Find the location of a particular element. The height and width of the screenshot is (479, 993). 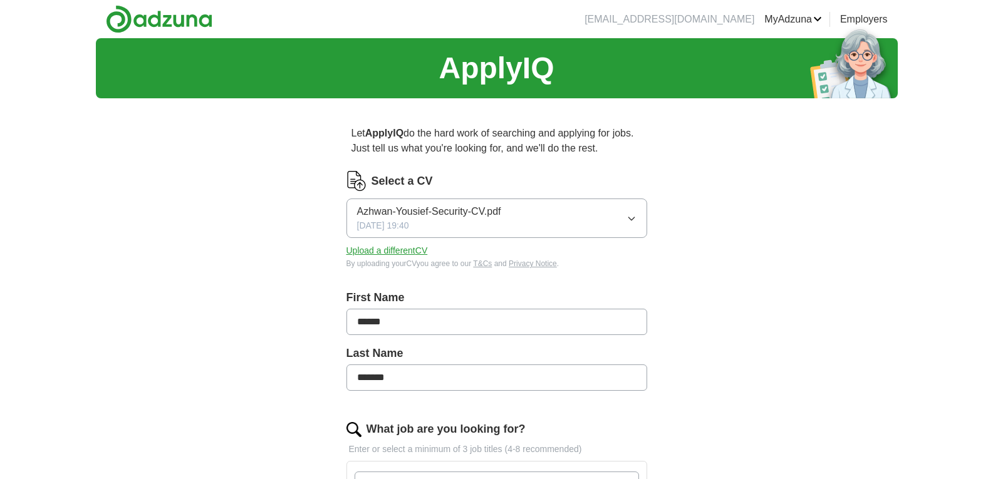

a: T&Cs is located at coordinates (483, 264).